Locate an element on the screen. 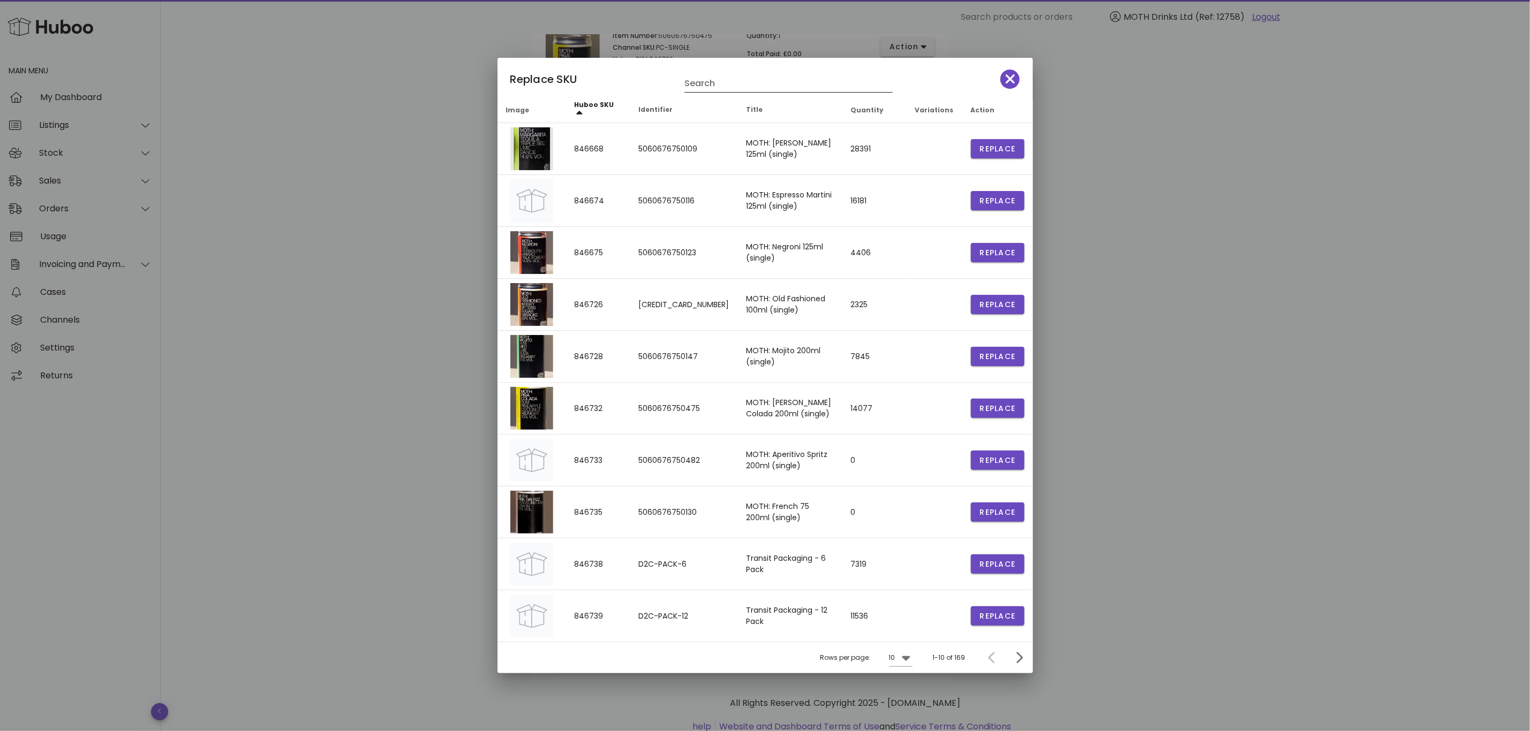  td: MOTH: Old Fashioned 100ml (single) is located at coordinates (790, 305).